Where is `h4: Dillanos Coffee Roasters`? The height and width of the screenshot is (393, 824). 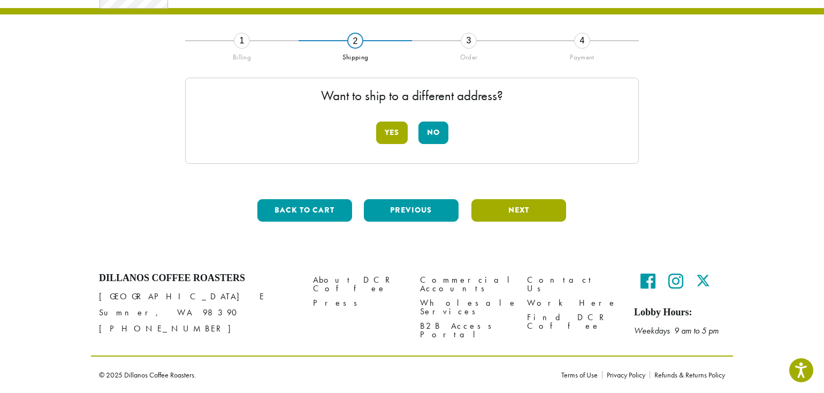 h4: Dillanos Coffee Roasters is located at coordinates (198, 278).